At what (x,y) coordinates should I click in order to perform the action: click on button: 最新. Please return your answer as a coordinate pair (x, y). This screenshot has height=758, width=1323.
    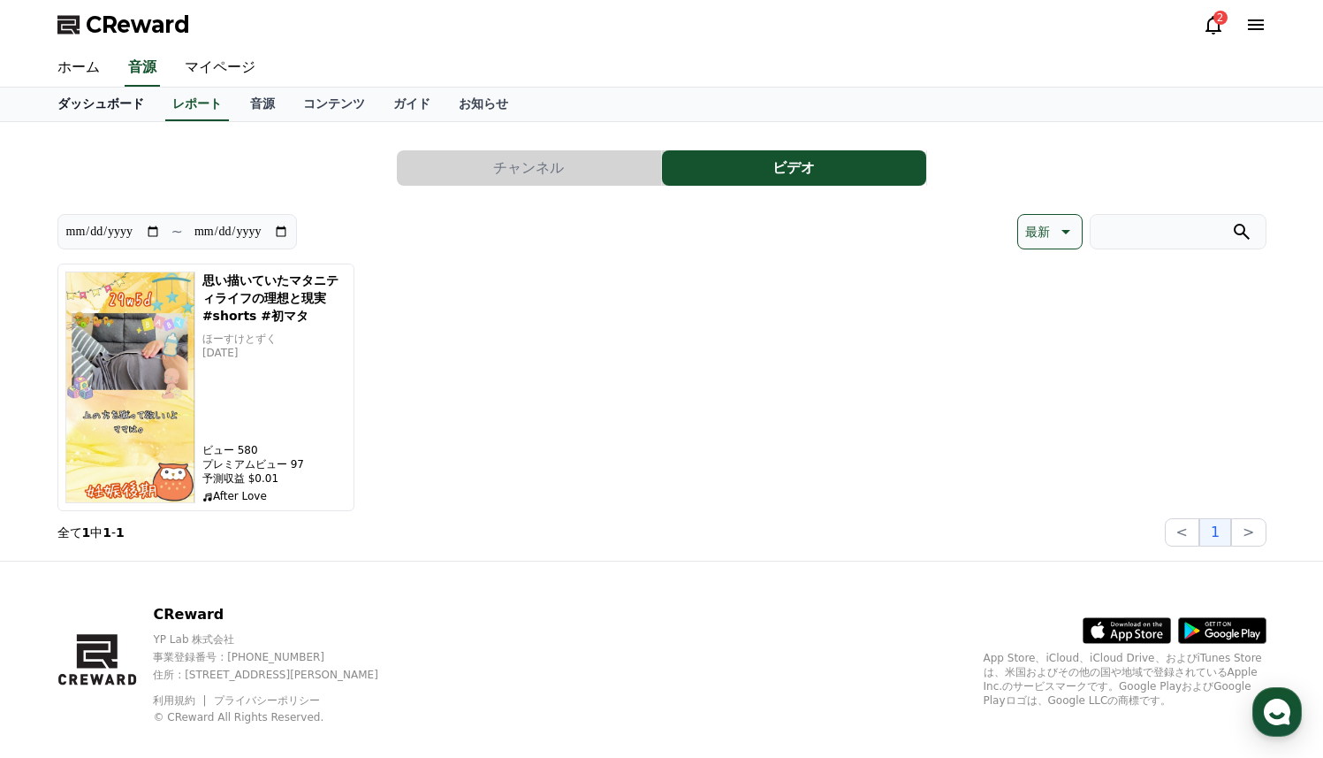
    Looking at the image, I should click on (1050, 232).